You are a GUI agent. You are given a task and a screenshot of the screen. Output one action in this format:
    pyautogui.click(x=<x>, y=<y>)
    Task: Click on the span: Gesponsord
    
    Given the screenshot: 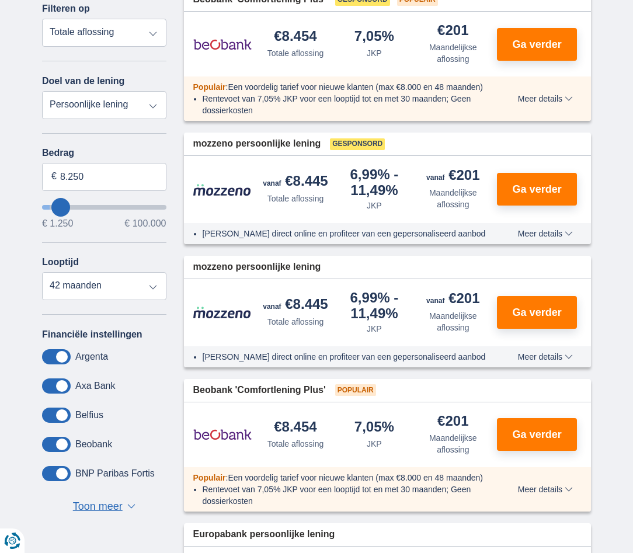 What is the action you would take?
    pyautogui.click(x=358, y=144)
    